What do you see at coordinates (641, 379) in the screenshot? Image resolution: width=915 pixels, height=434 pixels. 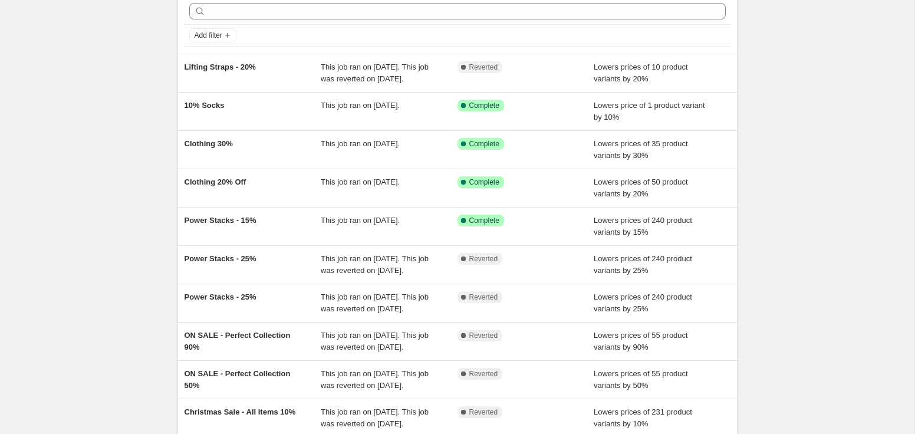 I see `span: Lowers prices of 55 product variants by 50%` at bounding box center [641, 379].